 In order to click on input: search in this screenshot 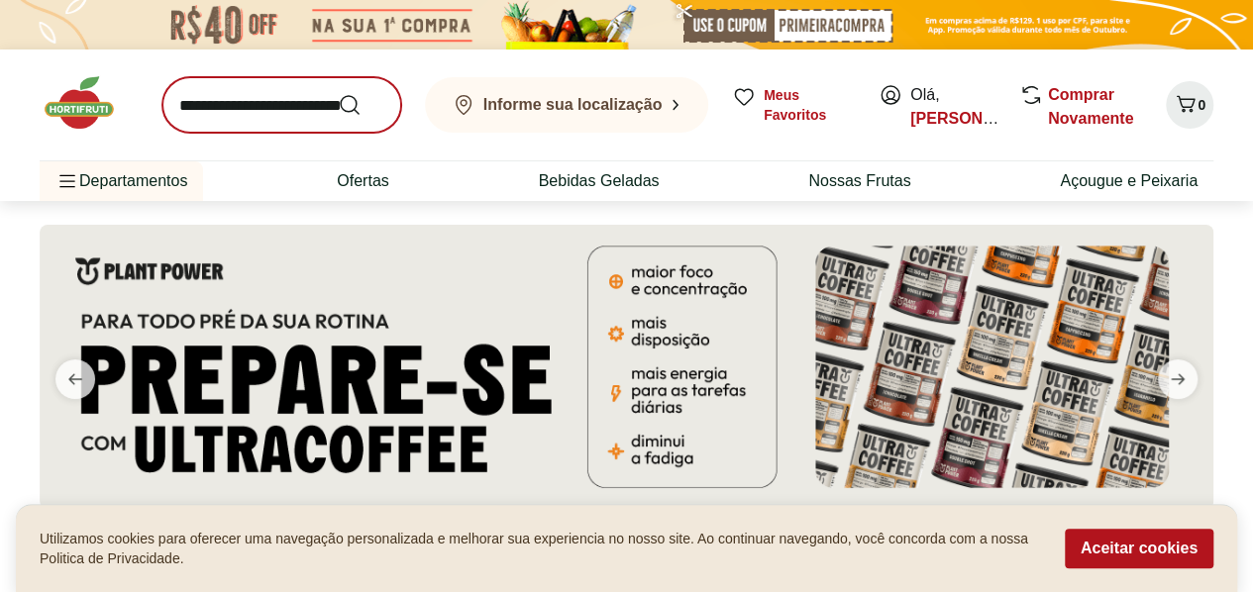, I will do `click(281, 105)`.